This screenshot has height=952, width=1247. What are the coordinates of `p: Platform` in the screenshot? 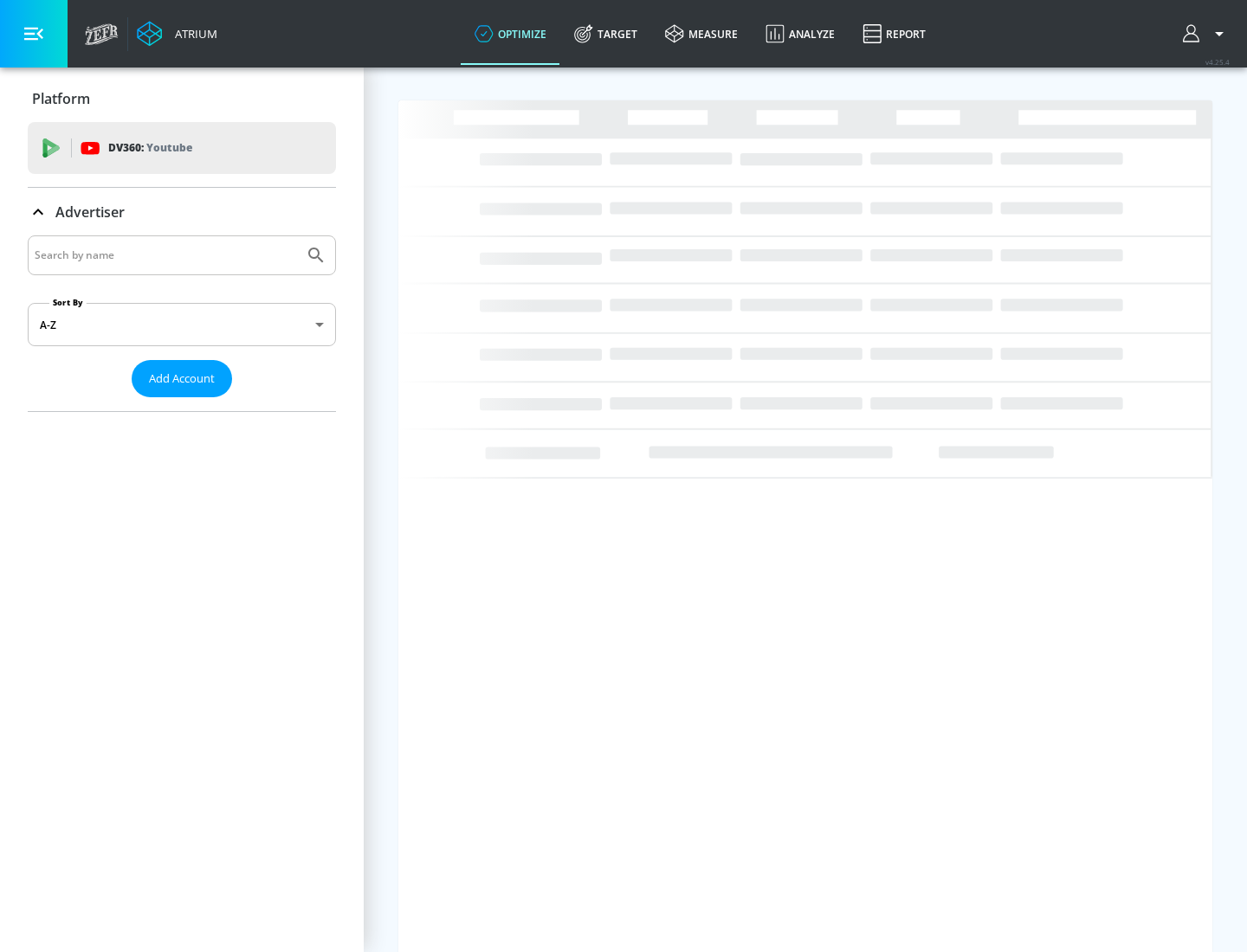 It's located at (61, 99).